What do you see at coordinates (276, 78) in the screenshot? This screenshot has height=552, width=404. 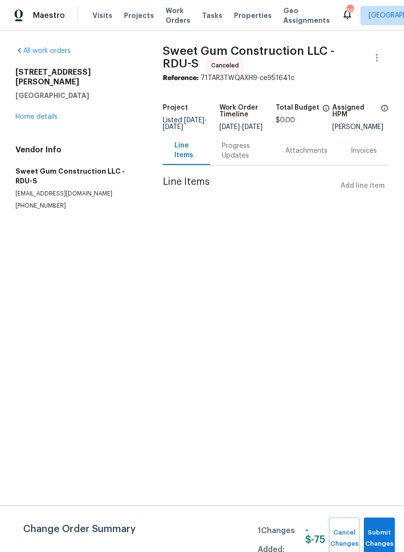 I see `div: 71TAR3TWQAXH9-ce951641c` at bounding box center [276, 78].